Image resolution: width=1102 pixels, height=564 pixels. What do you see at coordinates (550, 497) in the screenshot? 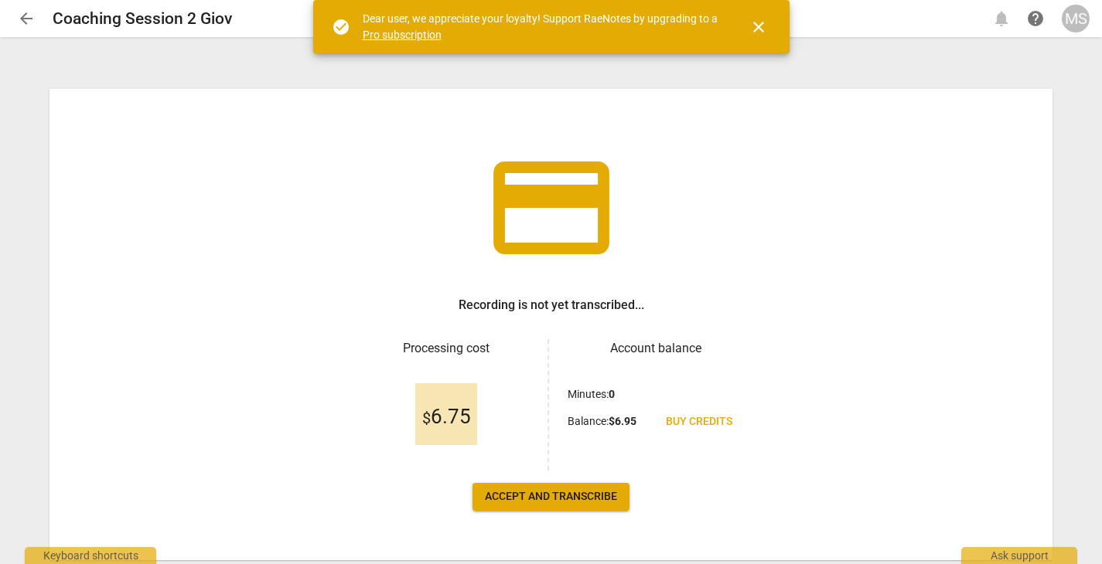
I see `button: Accept and transcribe` at bounding box center [550, 497].